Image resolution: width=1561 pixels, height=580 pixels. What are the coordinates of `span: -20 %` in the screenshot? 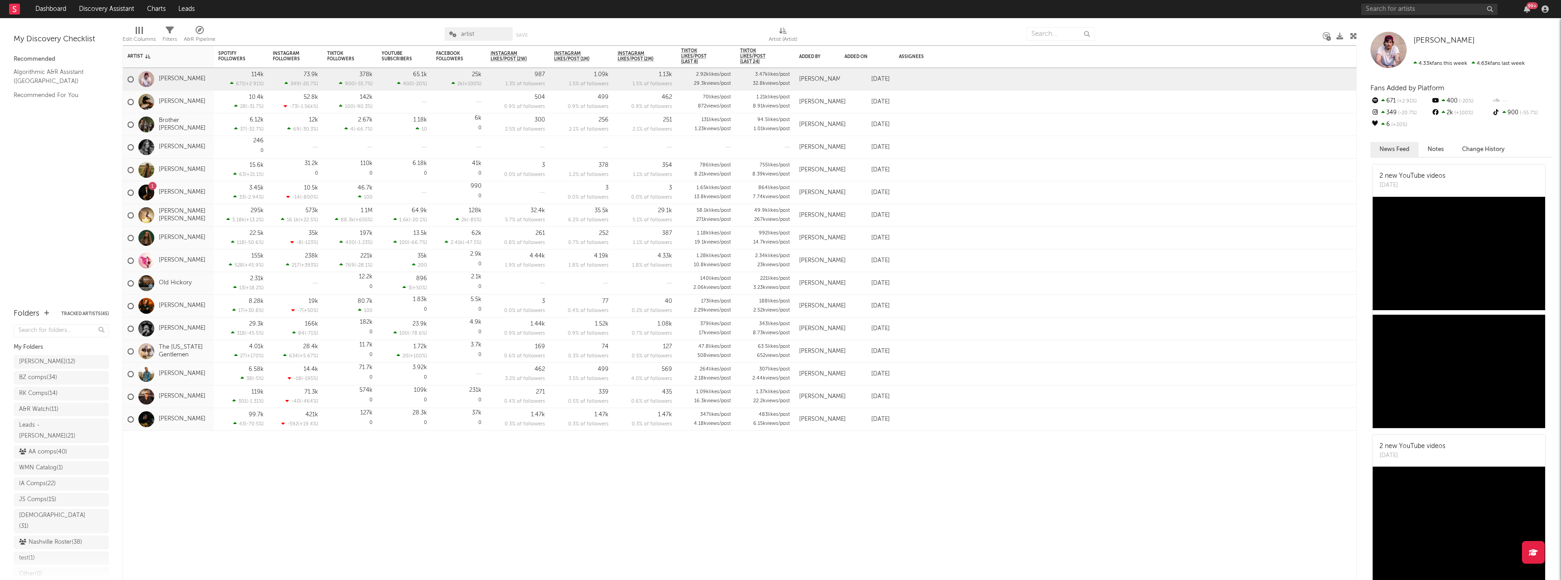 It's located at (420, 84).